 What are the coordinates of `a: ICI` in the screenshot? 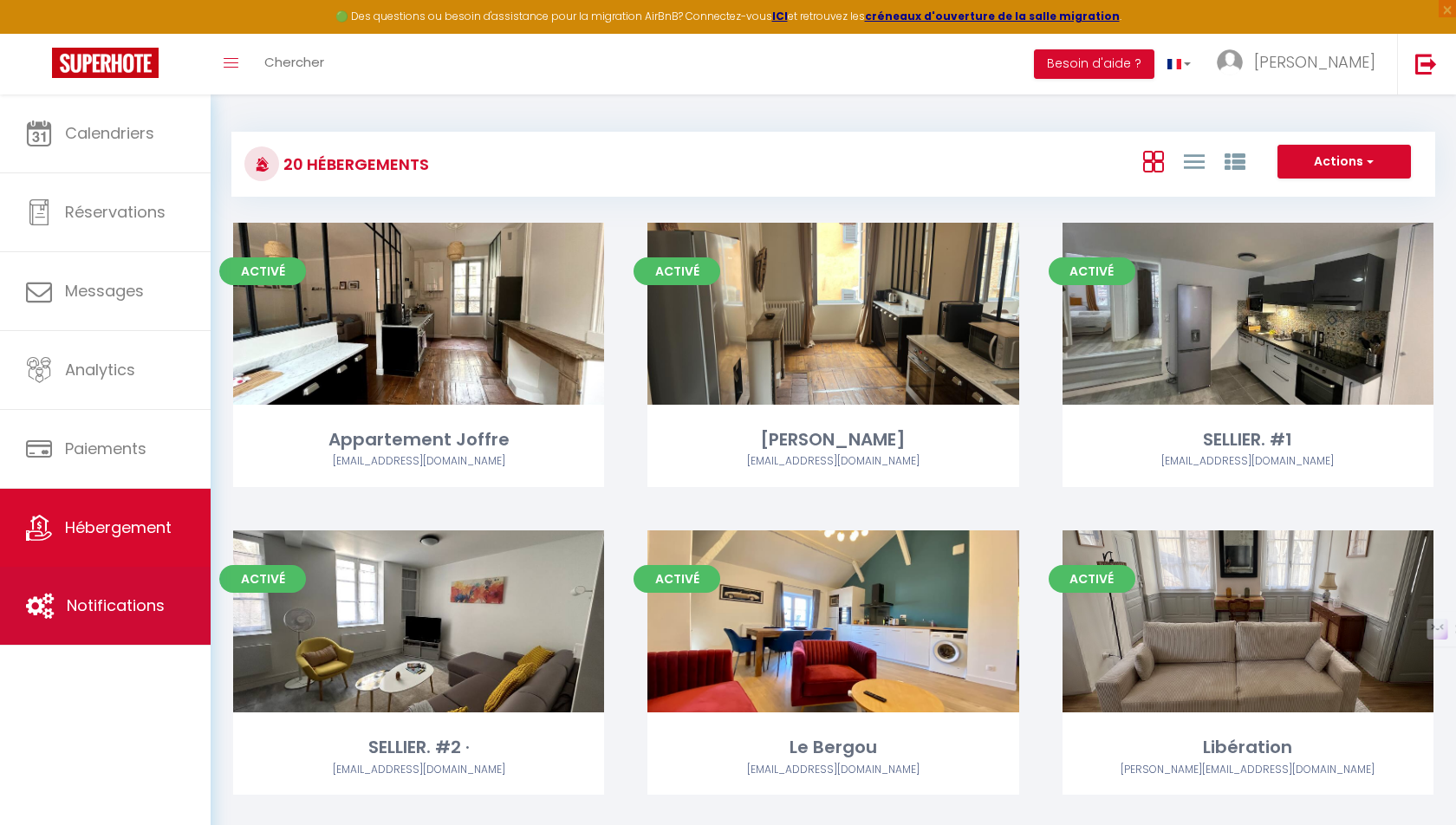 It's located at (780, 15).